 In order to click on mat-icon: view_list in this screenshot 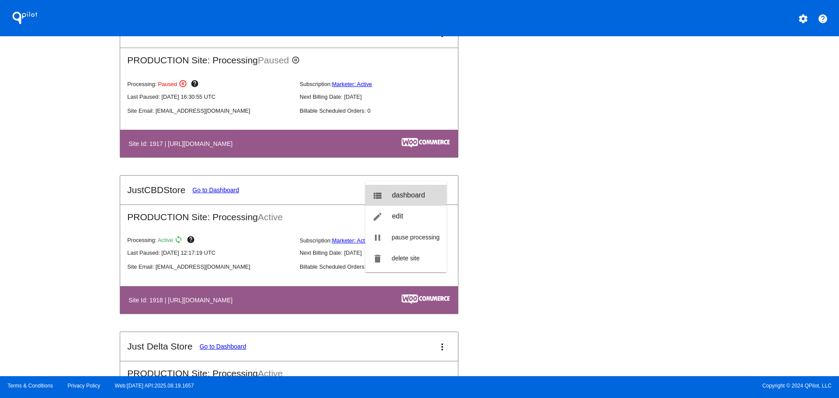, I will do `click(378, 196)`.